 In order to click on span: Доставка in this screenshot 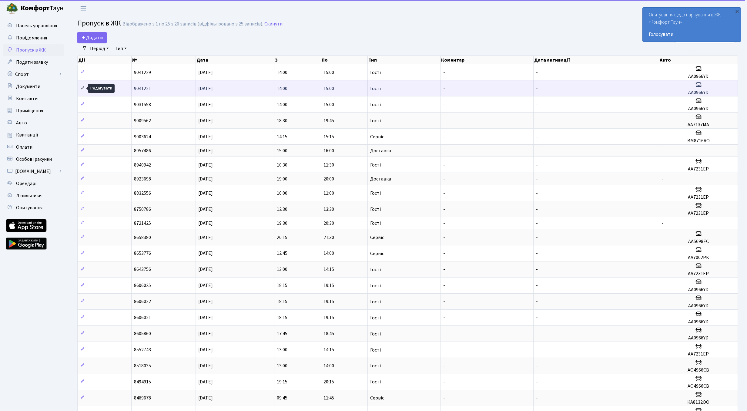, I will do `click(380, 179)`.